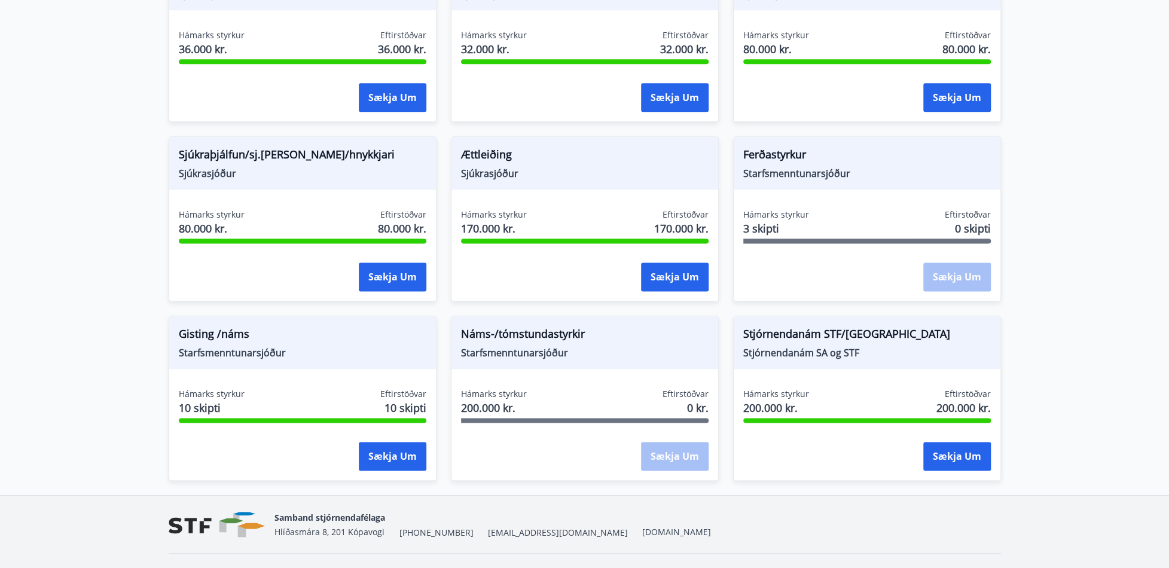 Image resolution: width=1169 pixels, height=568 pixels. I want to click on span: Samband stjórnendafélaga, so click(329, 517).